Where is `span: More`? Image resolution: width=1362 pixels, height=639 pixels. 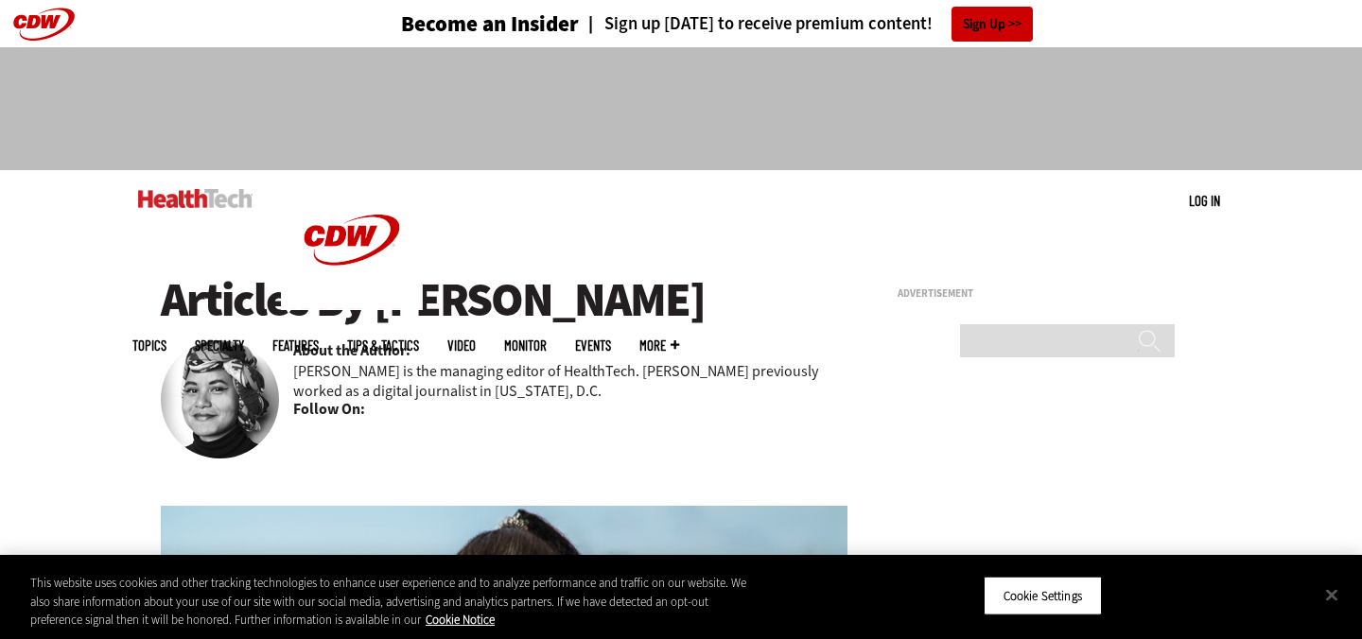 span: More is located at coordinates (659, 345).